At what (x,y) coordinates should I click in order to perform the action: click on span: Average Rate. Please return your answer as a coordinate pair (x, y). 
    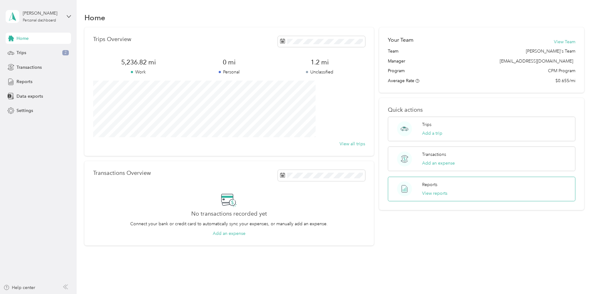
    Looking at the image, I should click on (401, 81).